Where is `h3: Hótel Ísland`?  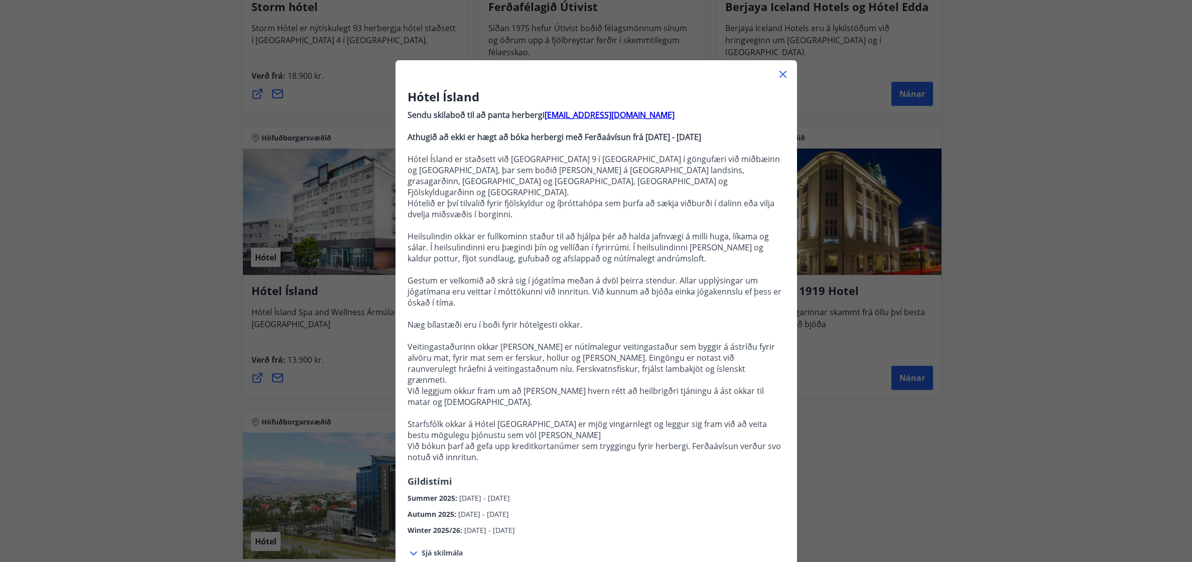
h3: Hótel Ísland is located at coordinates (596, 97).